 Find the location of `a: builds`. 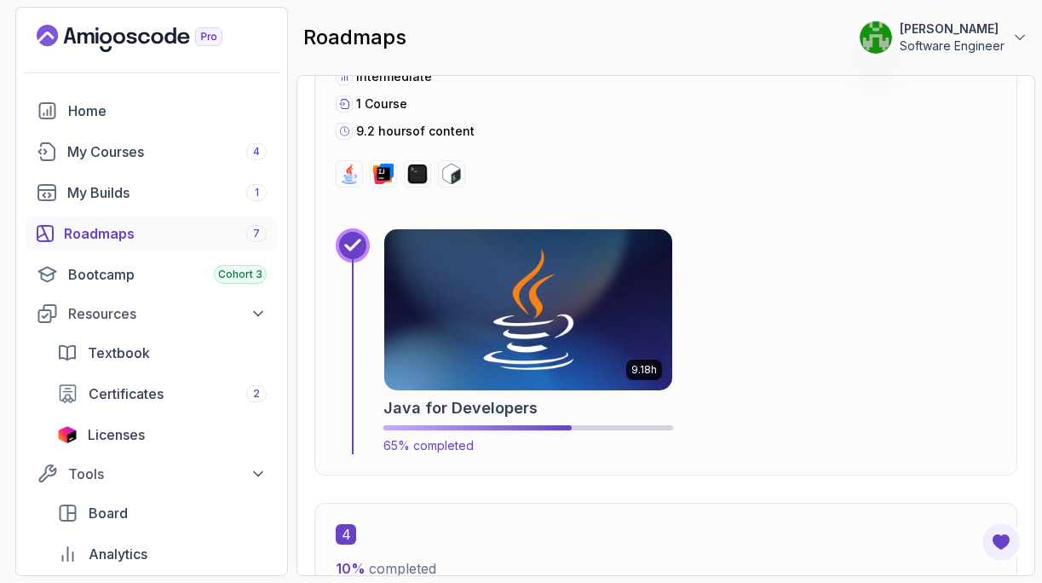

a: builds is located at coordinates (152, 193).